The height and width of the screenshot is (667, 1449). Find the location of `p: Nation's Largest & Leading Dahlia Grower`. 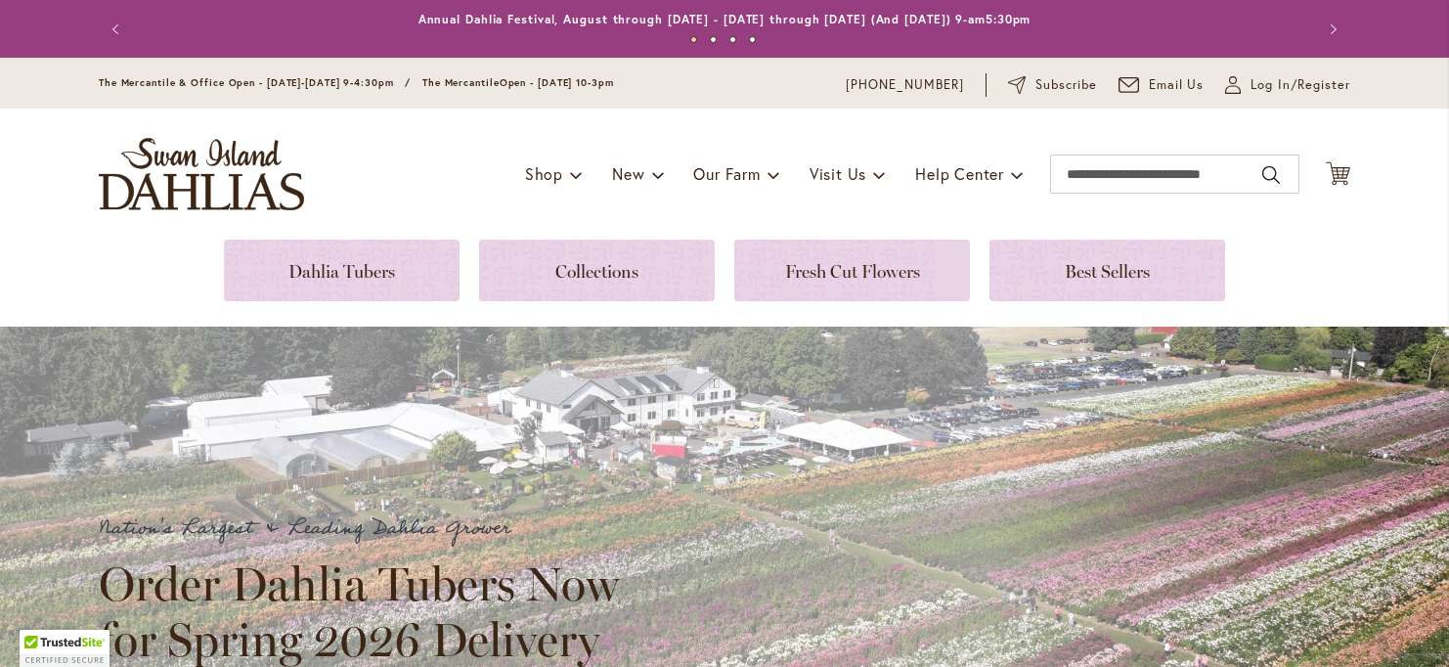

p: Nation's Largest & Leading Dahlia Grower is located at coordinates (368, 528).